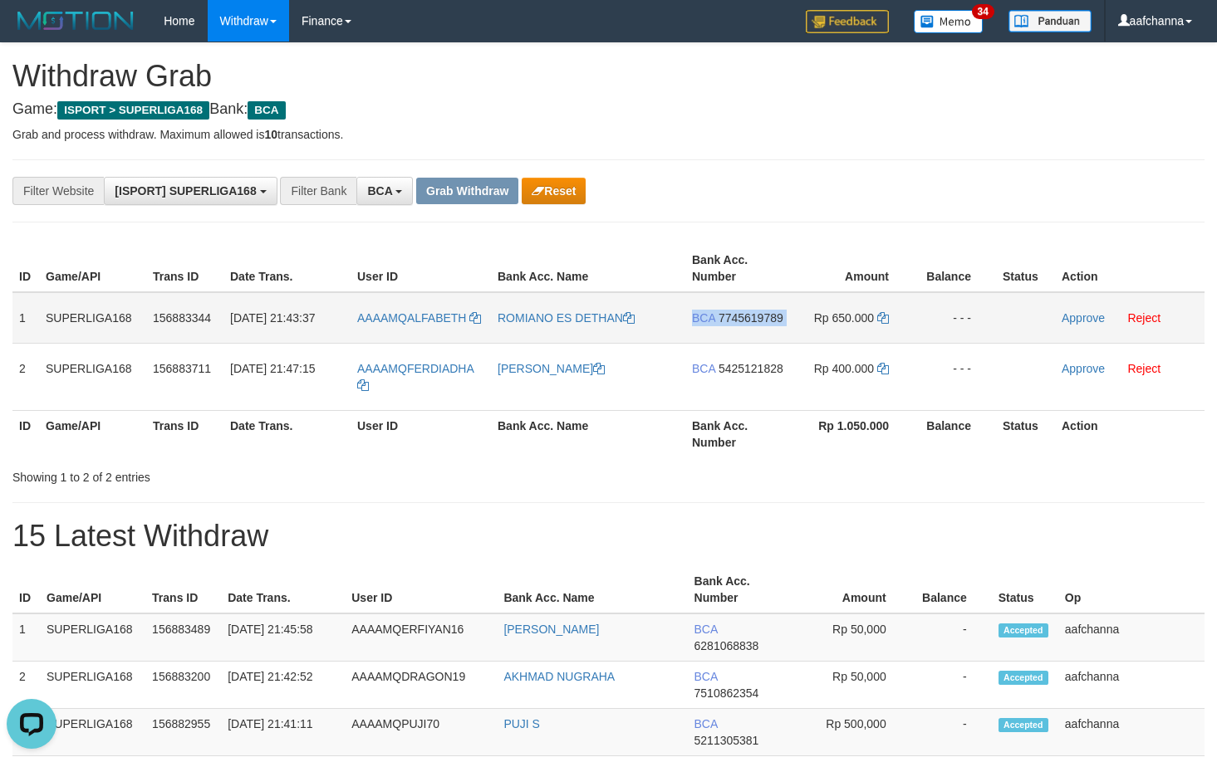 This screenshot has width=1217, height=762. I want to click on td: 1, so click(26, 638).